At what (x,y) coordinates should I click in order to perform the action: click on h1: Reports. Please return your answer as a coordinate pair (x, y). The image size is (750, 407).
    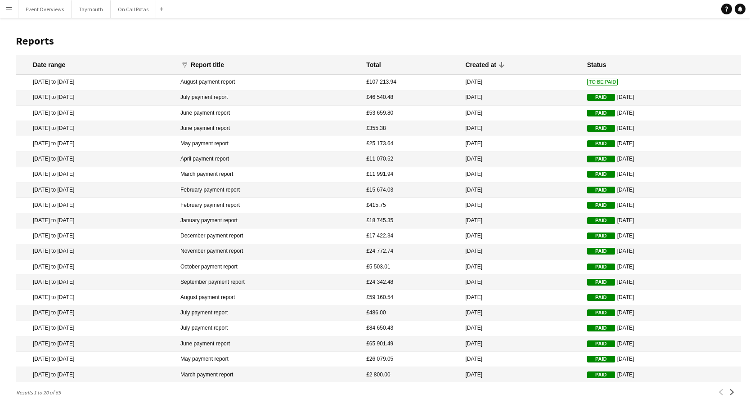
    Looking at the image, I should click on (378, 41).